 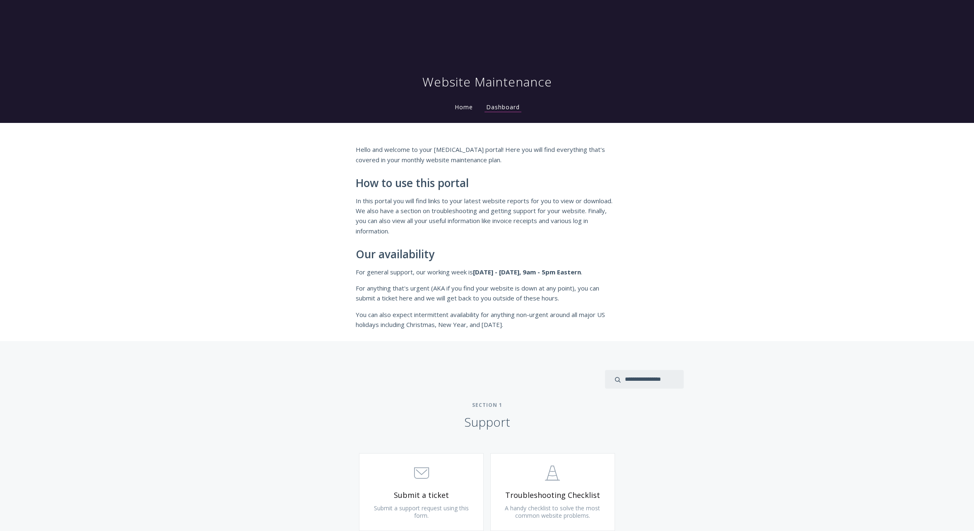 What do you see at coordinates (503, 108) in the screenshot?
I see `a: Dashboard` at bounding box center [503, 108].